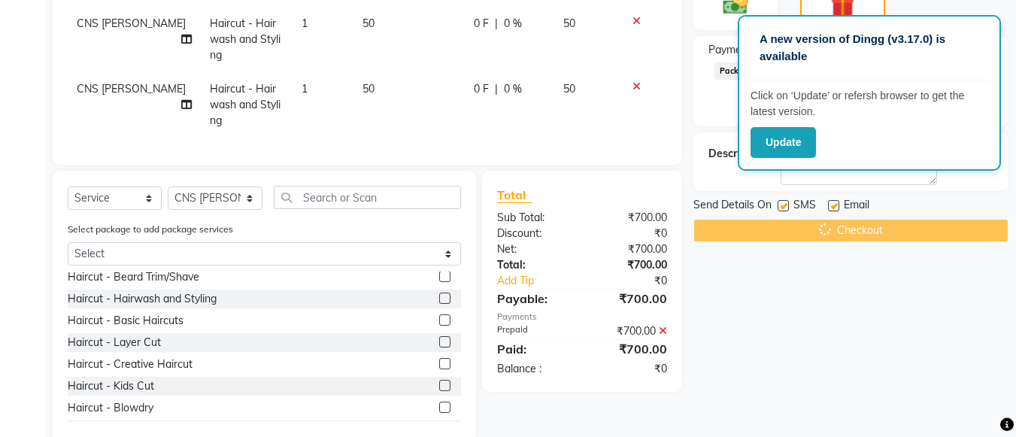 The height and width of the screenshot is (437, 1016). Describe the element at coordinates (857, 206) in the screenshot. I see `span: Email` at that location.